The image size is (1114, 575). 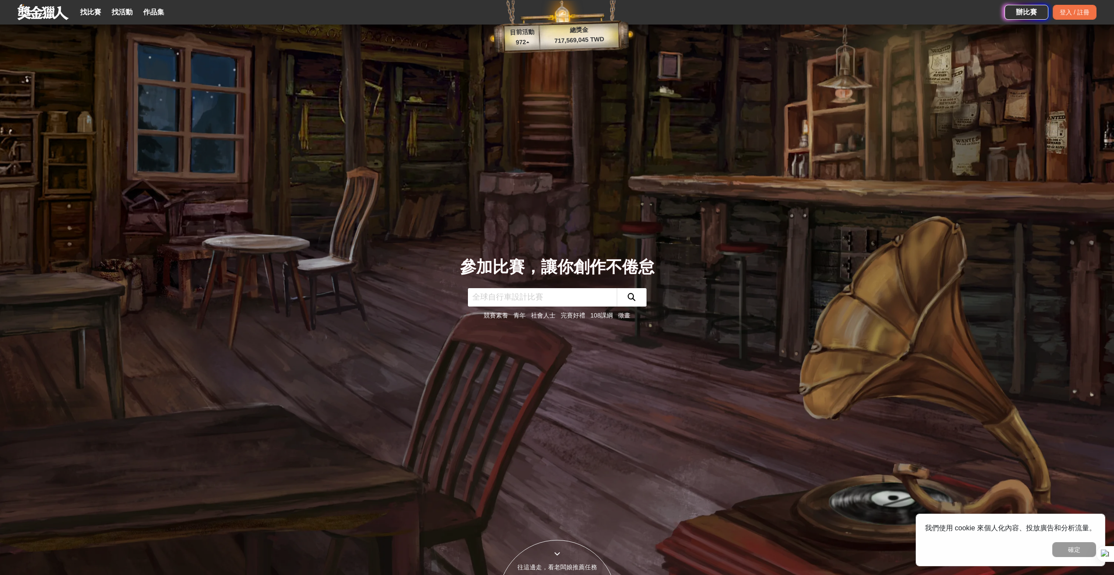 I want to click on a: 作品集, so click(x=154, y=12).